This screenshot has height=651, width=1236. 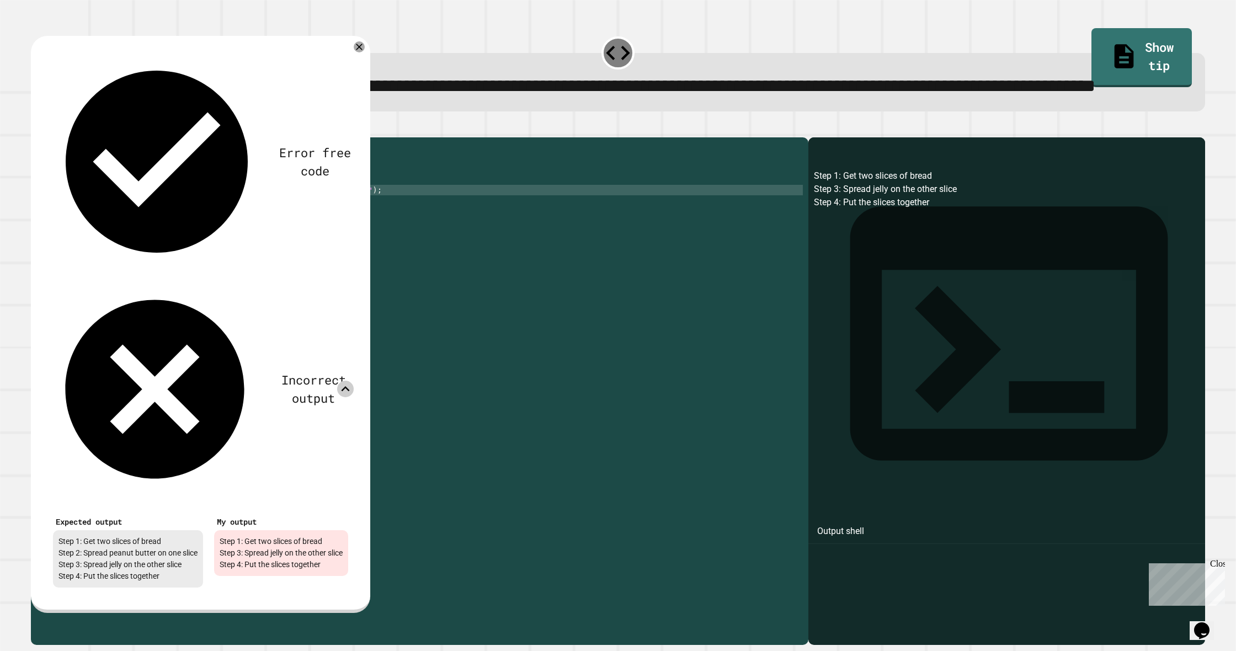 I want to click on a: Show tip, so click(x=1141, y=57).